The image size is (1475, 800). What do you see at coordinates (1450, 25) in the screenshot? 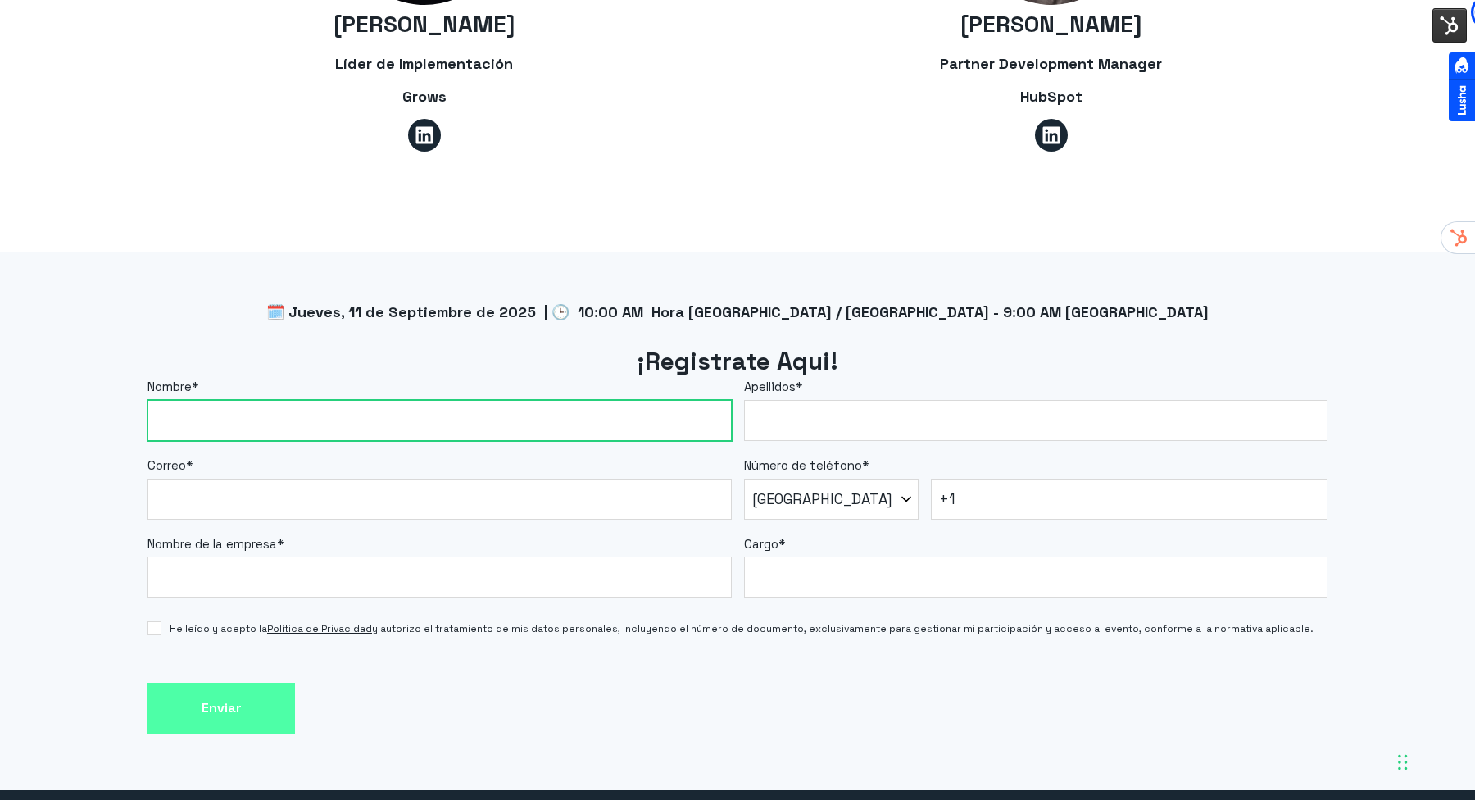
I see `img: Interruptor del menú de herramientas de HubSpot` at bounding box center [1450, 25].